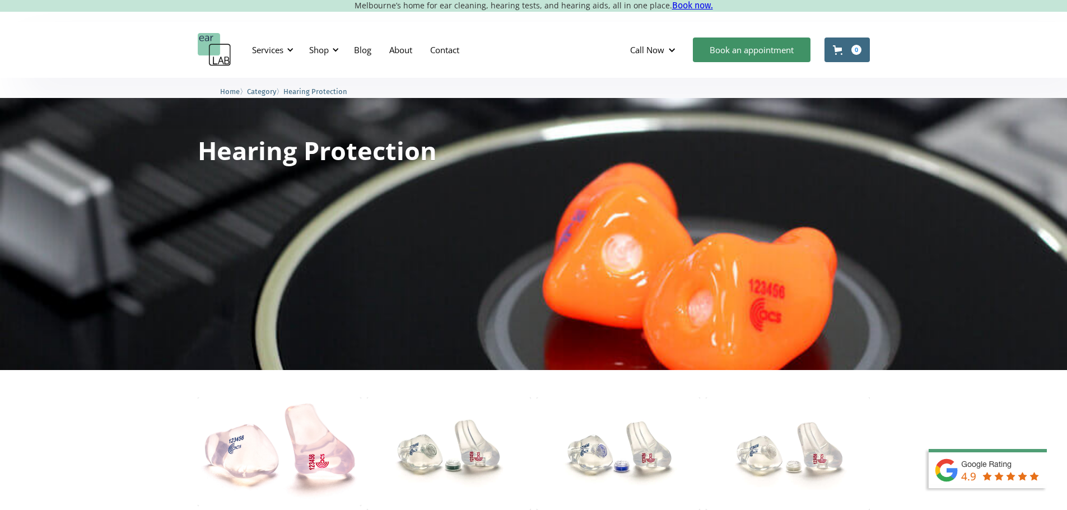 The width and height of the screenshot is (1067, 510). I want to click on img: Total Block, so click(279, 452).